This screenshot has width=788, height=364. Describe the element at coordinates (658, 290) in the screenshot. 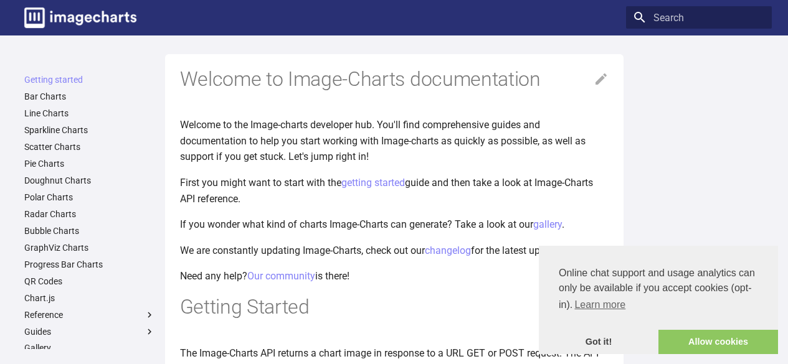

I see `span: Online chat support and usage analytics can only be available if you accept cookies (opt-in).` at that location.